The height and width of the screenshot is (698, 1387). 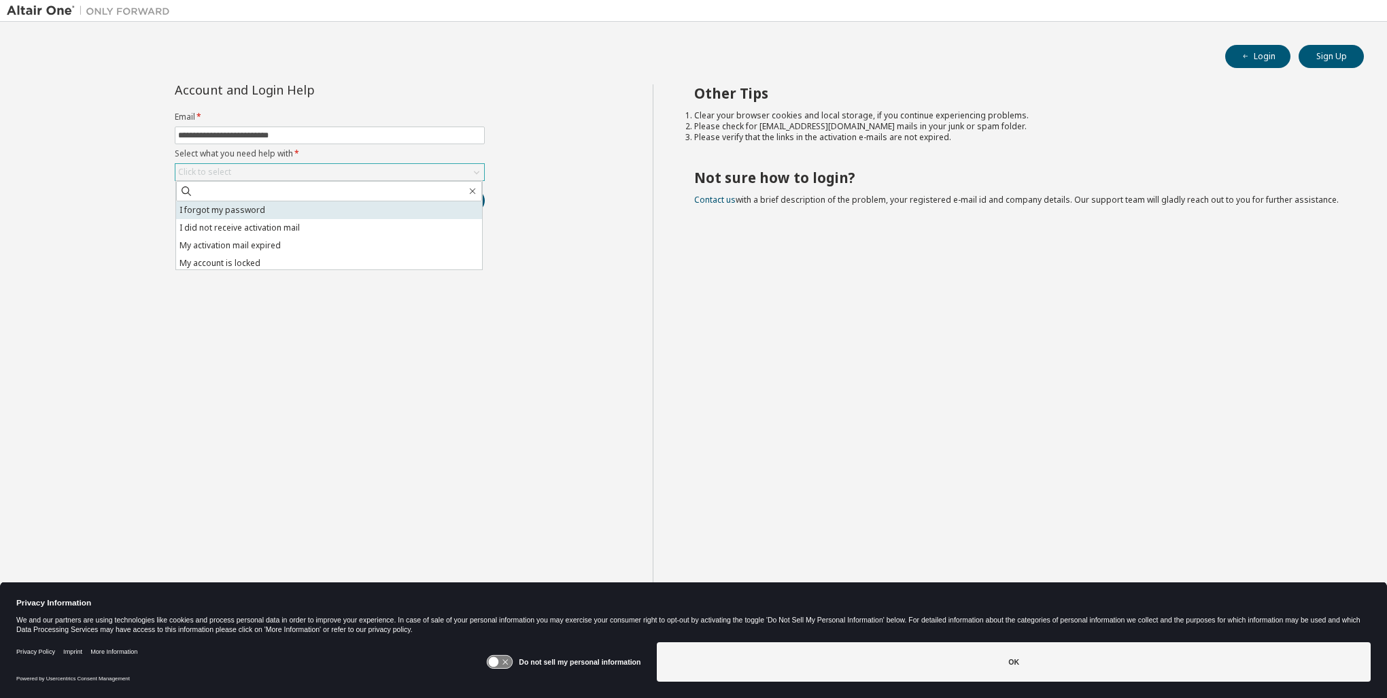 What do you see at coordinates (1331, 56) in the screenshot?
I see `button: Sign Up` at bounding box center [1331, 56].